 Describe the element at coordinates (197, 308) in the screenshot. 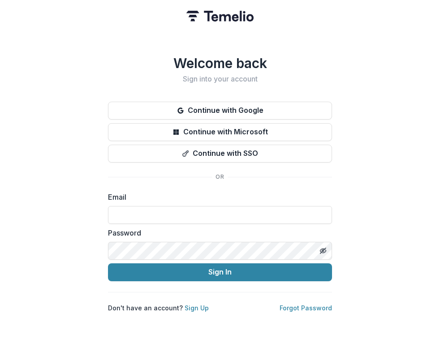

I see `a: Sign Up` at that location.